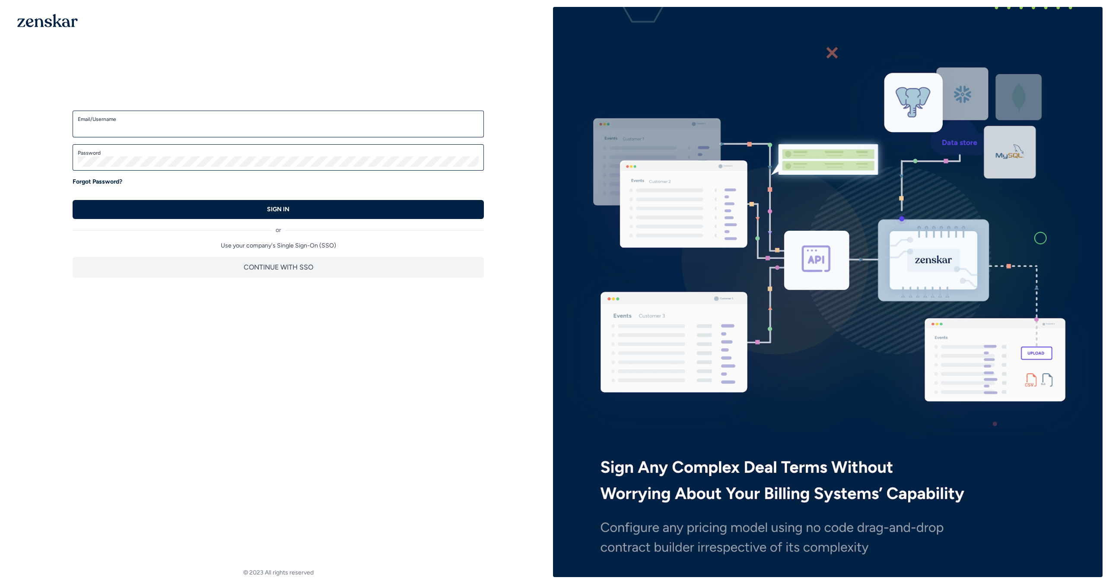 The height and width of the screenshot is (584, 1106). What do you see at coordinates (97, 182) in the screenshot?
I see `a: Forgot Password?` at bounding box center [97, 182].